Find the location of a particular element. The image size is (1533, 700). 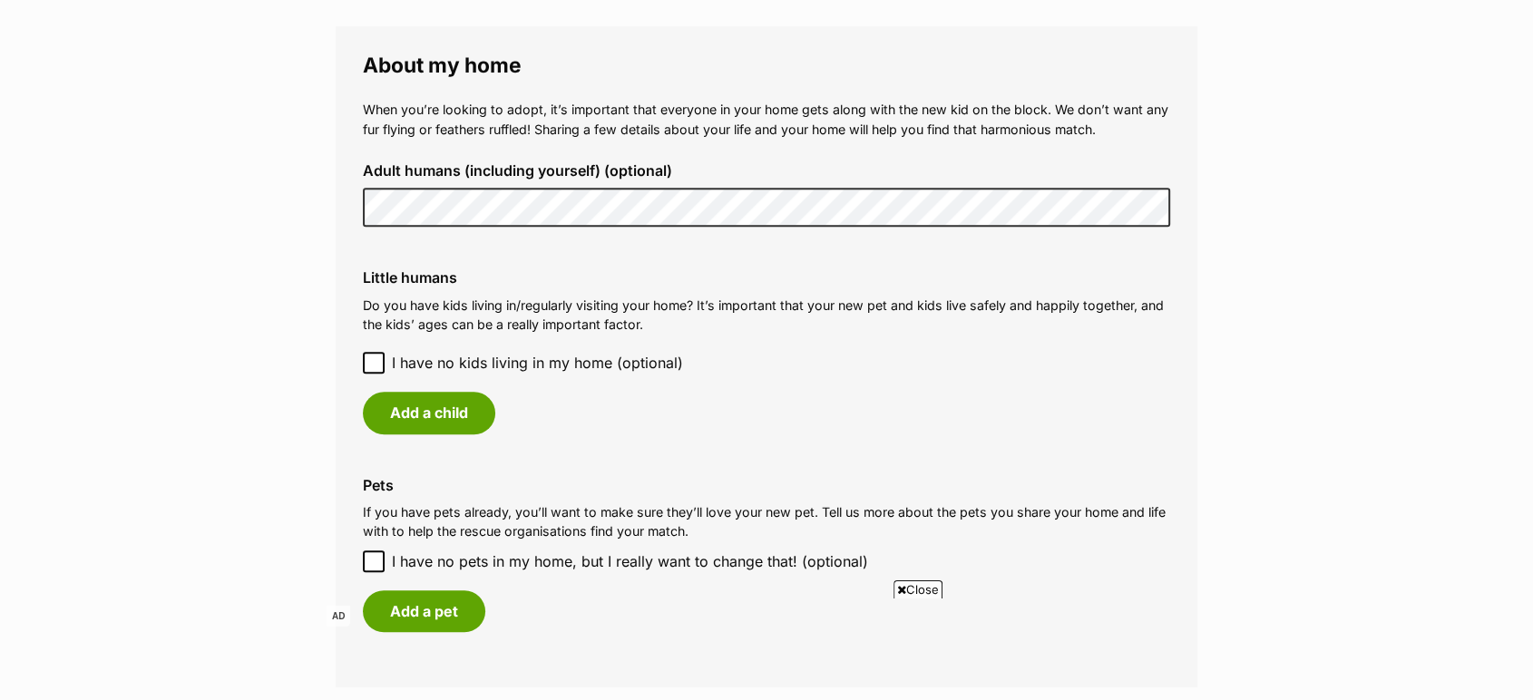

p: Do you have kids living in/regularly visiting your home? It’s important that your new pet and kid... is located at coordinates (767, 315).